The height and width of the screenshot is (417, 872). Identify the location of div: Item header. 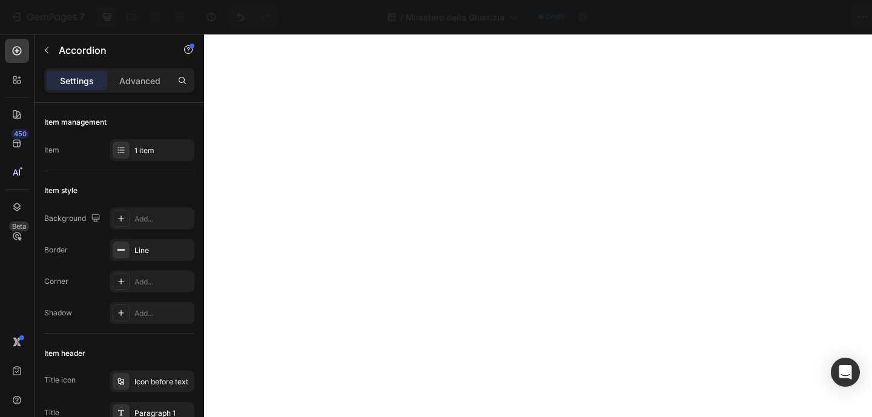
(65, 354).